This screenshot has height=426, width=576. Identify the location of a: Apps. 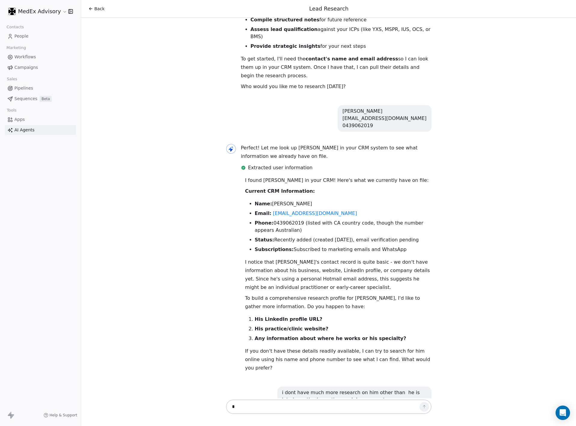
(40, 119).